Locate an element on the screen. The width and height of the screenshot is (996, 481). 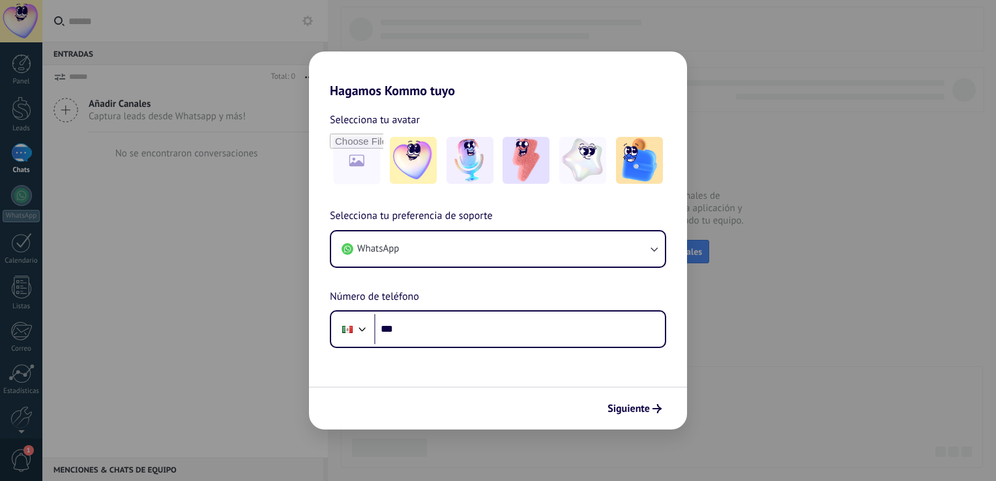
img: -4.jpeg is located at coordinates (583, 160).